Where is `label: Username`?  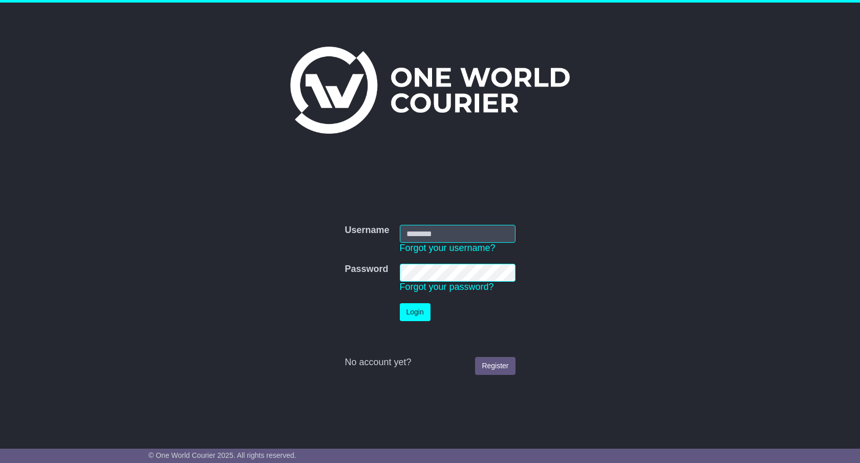 label: Username is located at coordinates (366, 230).